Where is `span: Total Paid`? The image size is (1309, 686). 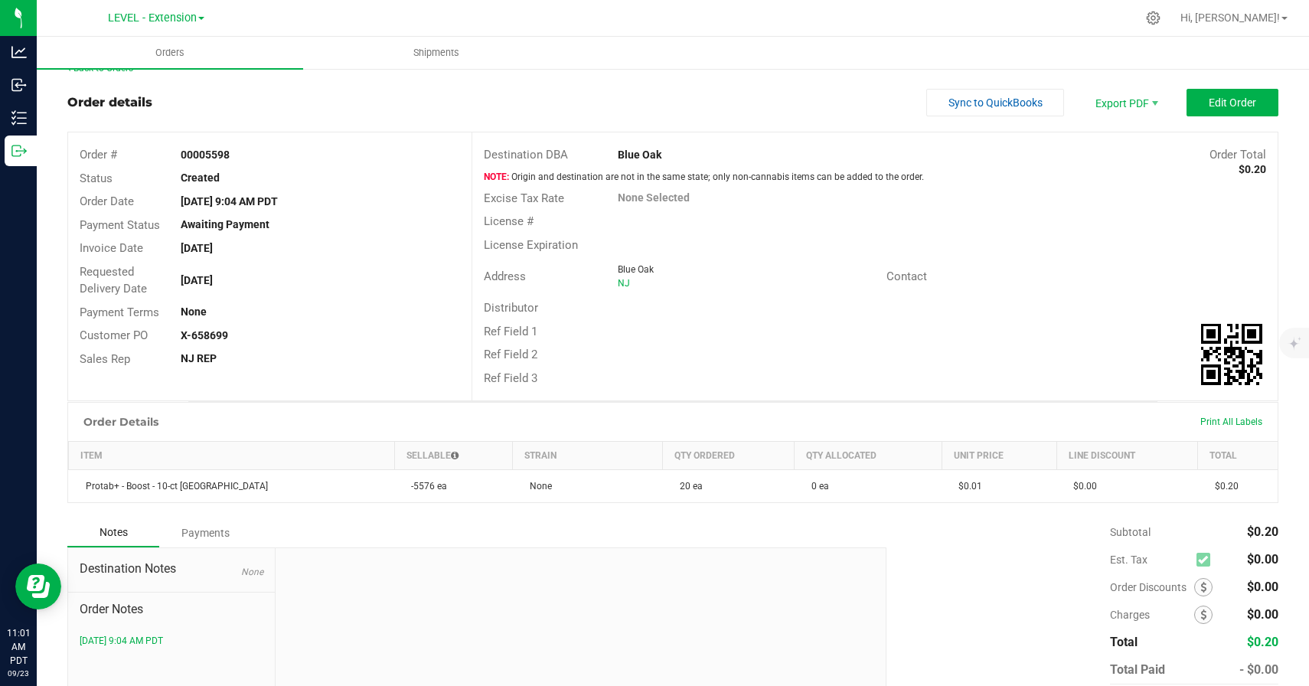
span: Total Paid is located at coordinates (1138, 669).